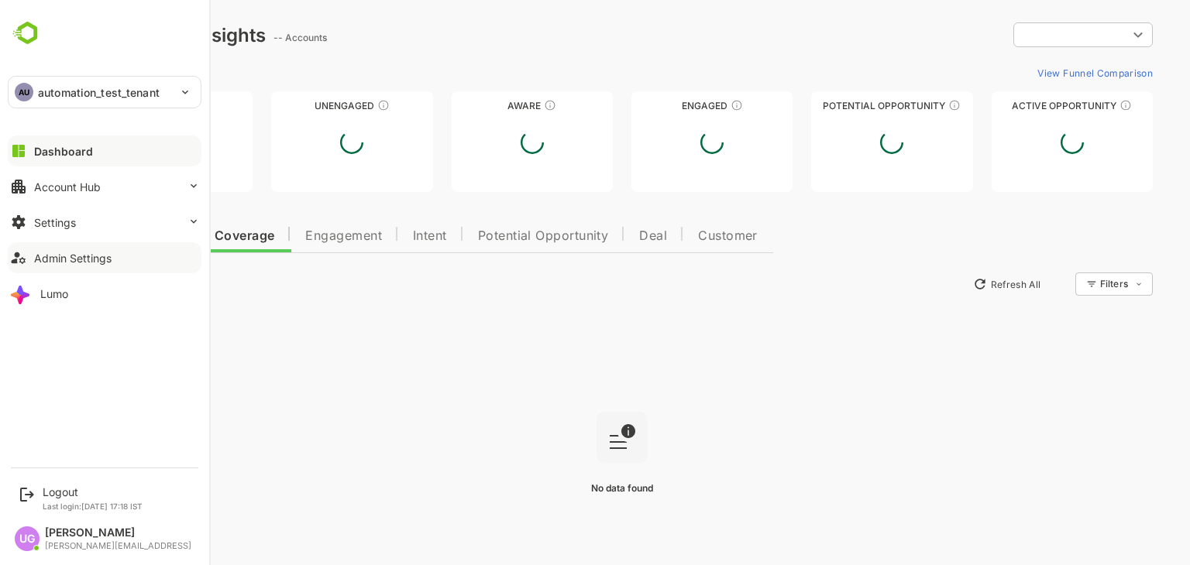  Describe the element at coordinates (297, 105) in the screenshot. I see `div: Unengaged` at that location.